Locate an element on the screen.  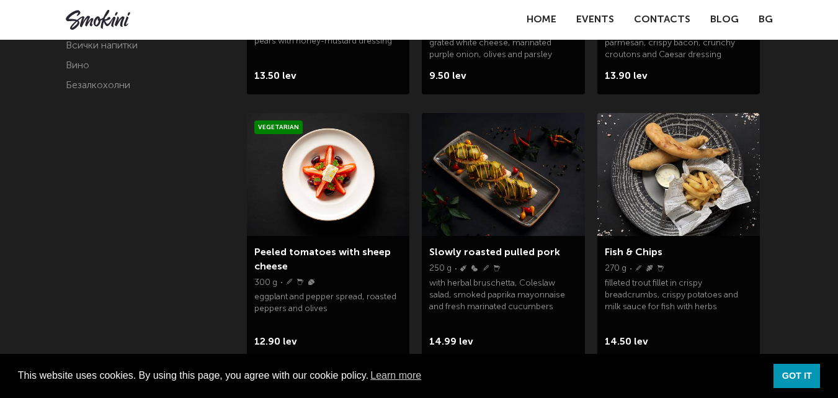
a: Home is located at coordinates (541, 20).